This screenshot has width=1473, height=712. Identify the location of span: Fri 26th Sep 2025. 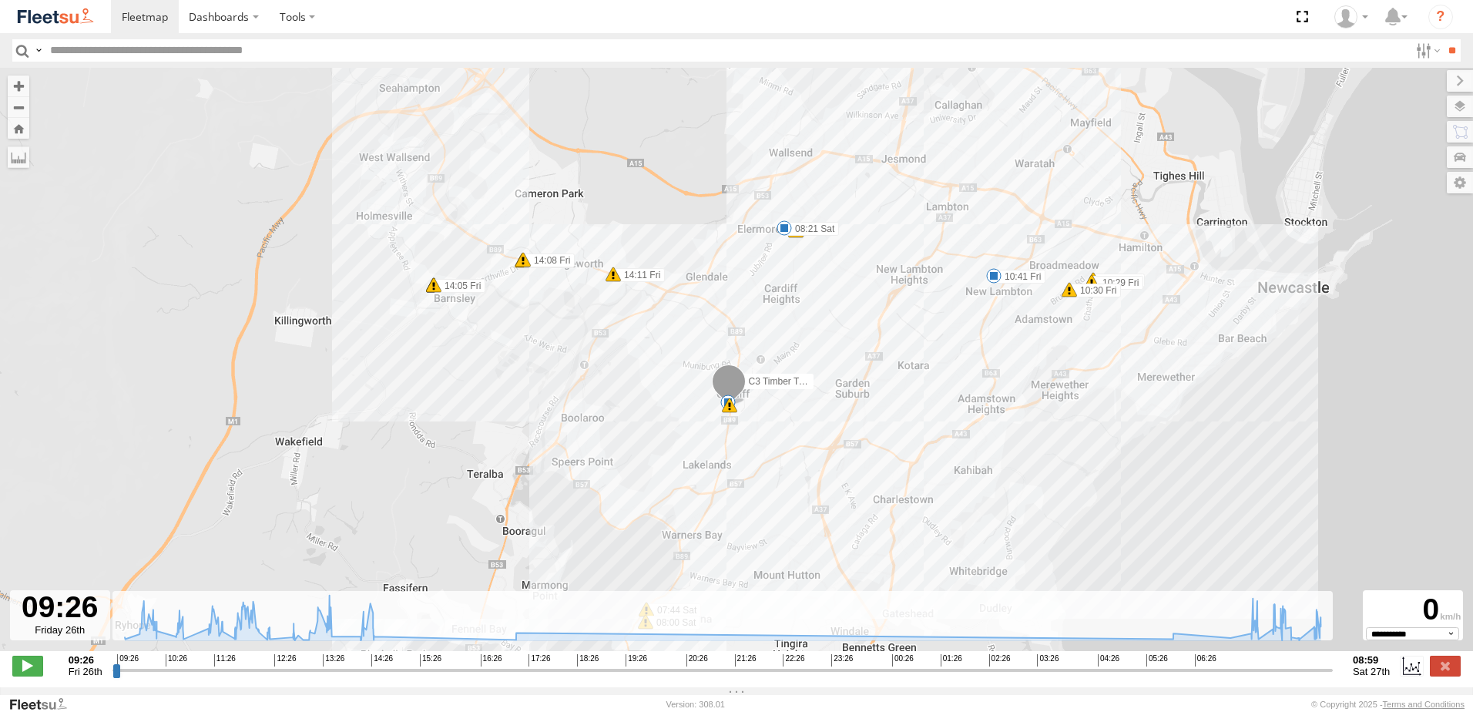
(85, 671).